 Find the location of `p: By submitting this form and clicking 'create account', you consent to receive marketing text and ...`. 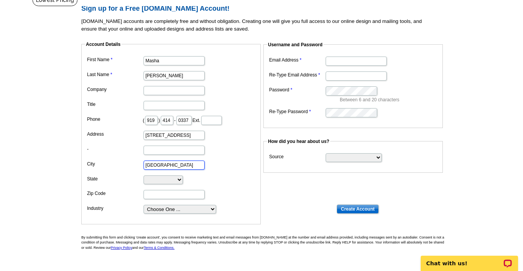

p: By submitting this form and clicking 'create account', you consent to receive marketing text and ... is located at coordinates (264, 242).